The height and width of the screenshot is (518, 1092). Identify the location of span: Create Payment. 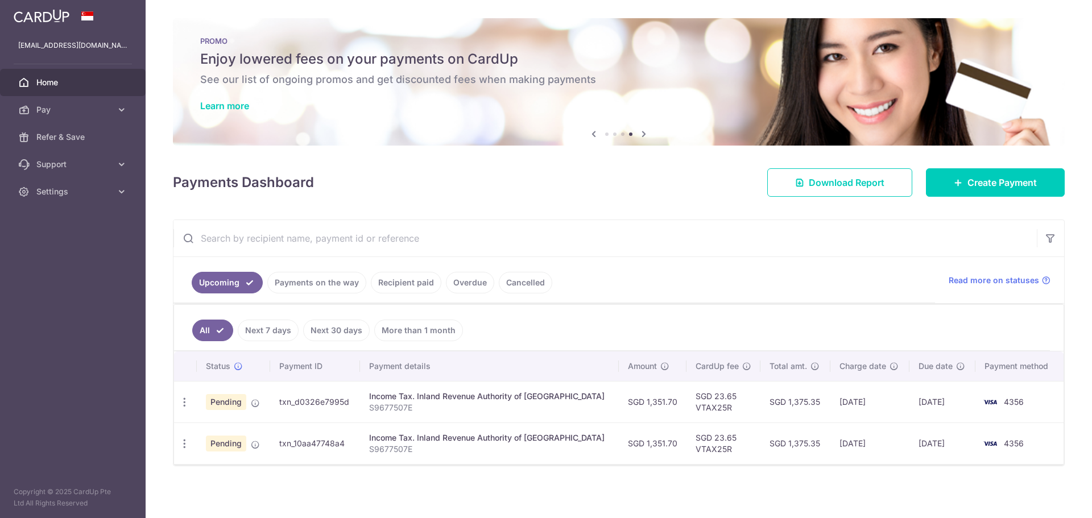
(1002, 183).